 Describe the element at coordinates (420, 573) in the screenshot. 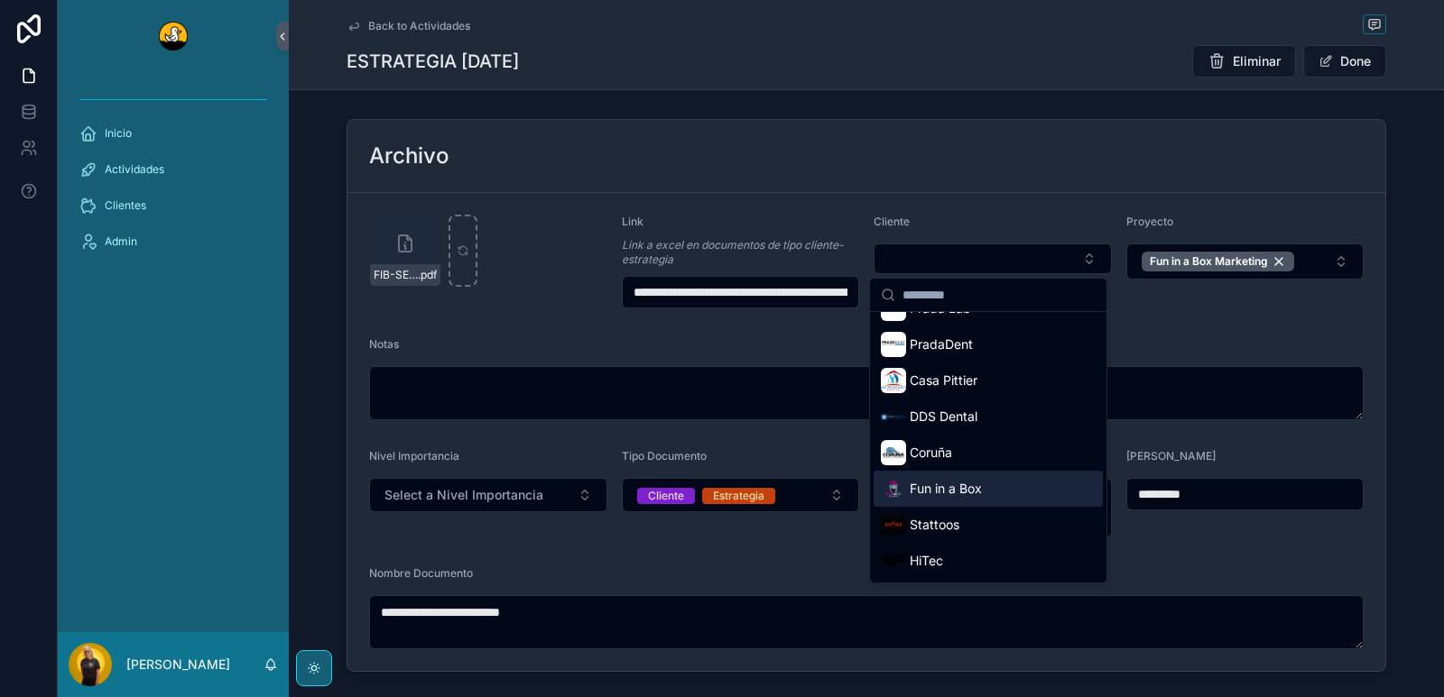

I see `span: Nombre Documento` at that location.